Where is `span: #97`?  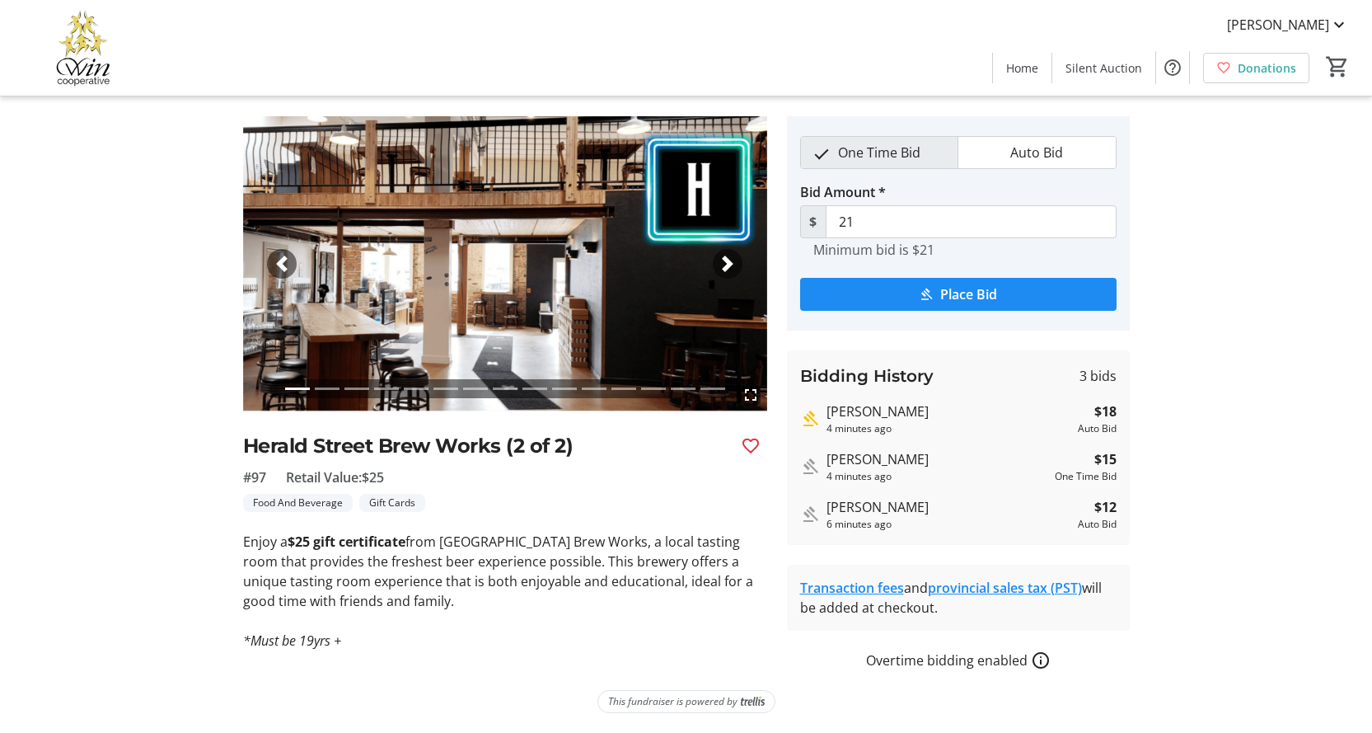
span: #97 is located at coordinates (255, 477).